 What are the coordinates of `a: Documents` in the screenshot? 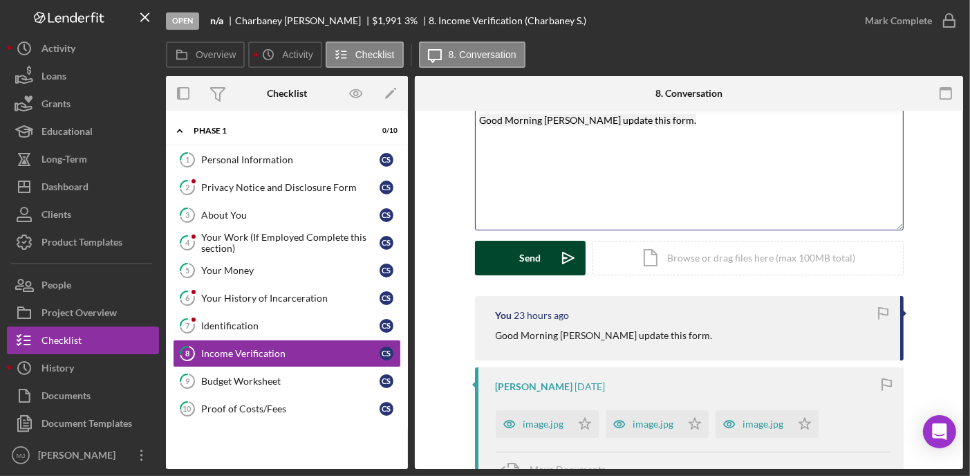 It's located at (83, 395).